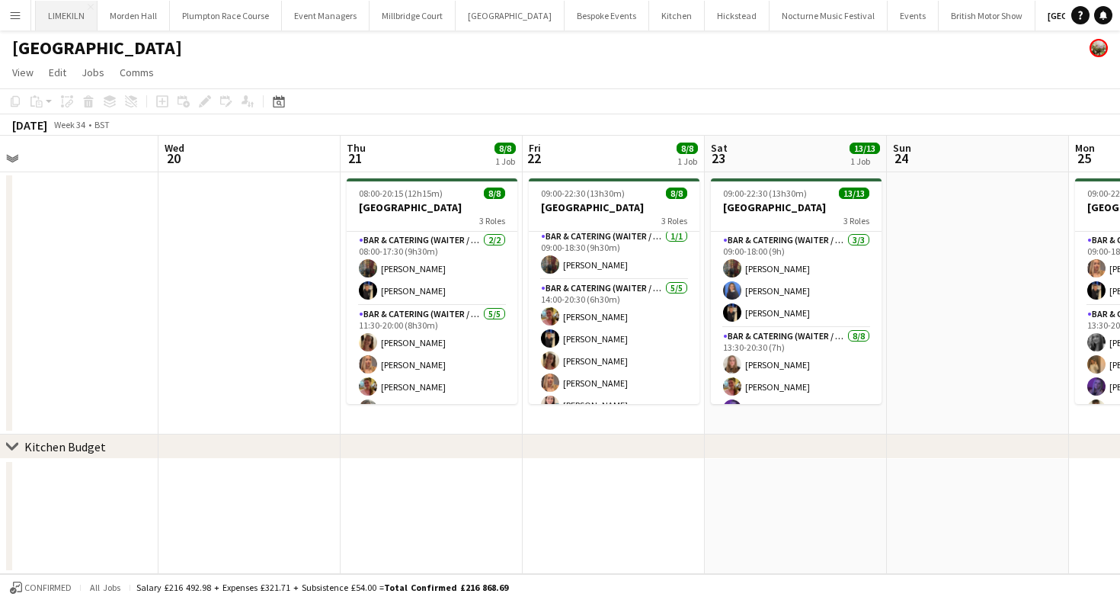 The image size is (1120, 600). What do you see at coordinates (69, 124) in the screenshot?
I see `span: Week 34` at bounding box center [69, 124].